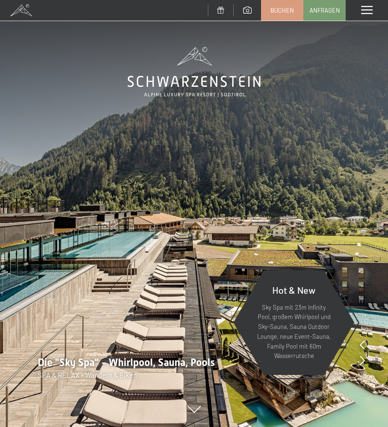 This screenshot has width=388, height=427. What do you see at coordinates (365, 375) in the screenshot?
I see `span: 8` at bounding box center [365, 375].